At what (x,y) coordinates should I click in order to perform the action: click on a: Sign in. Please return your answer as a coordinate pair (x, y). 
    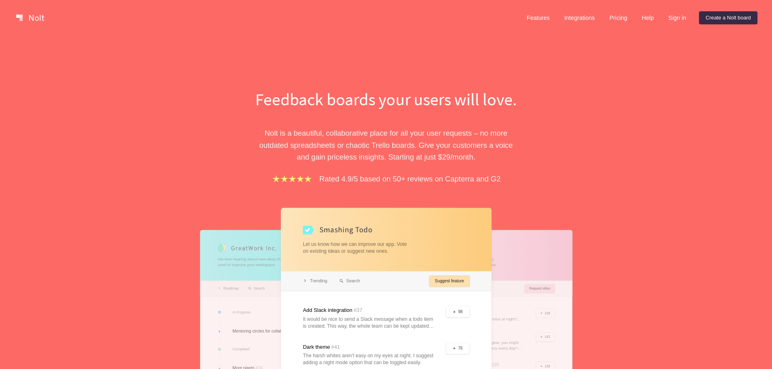
    Looking at the image, I should click on (677, 18).